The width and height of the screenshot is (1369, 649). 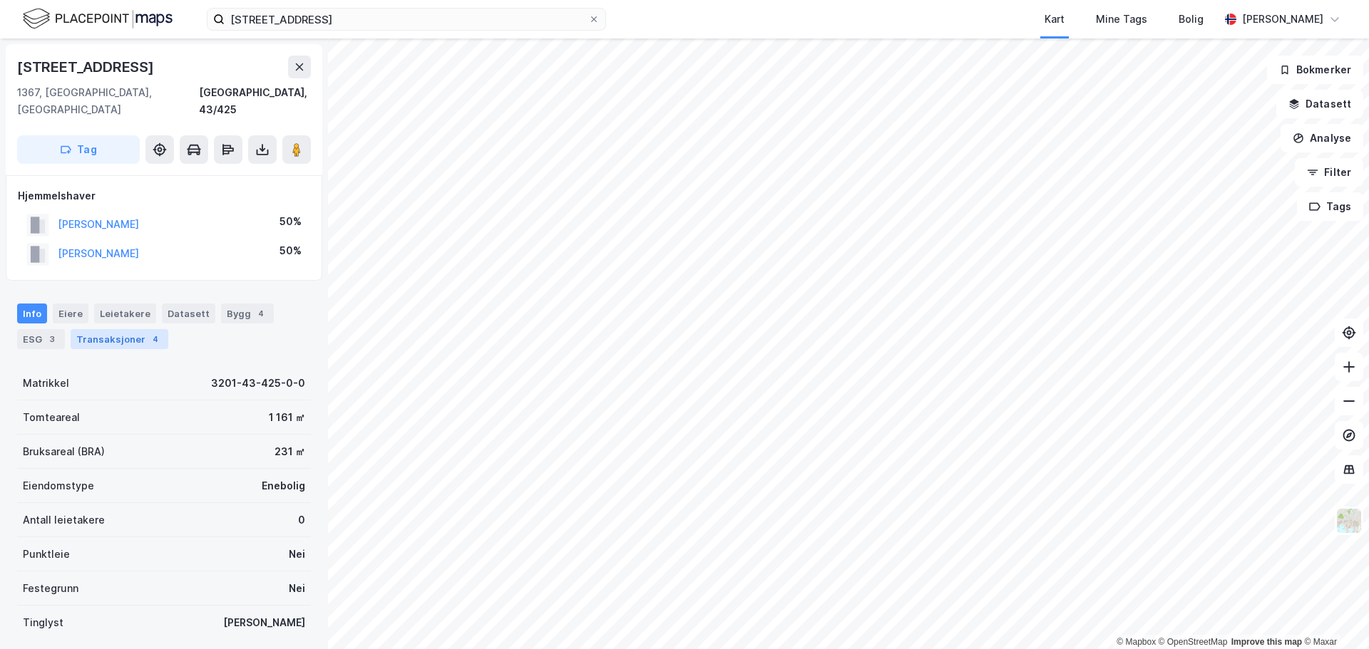 What do you see at coordinates (119, 339) in the screenshot?
I see `div: Transaksjoner` at bounding box center [119, 339].